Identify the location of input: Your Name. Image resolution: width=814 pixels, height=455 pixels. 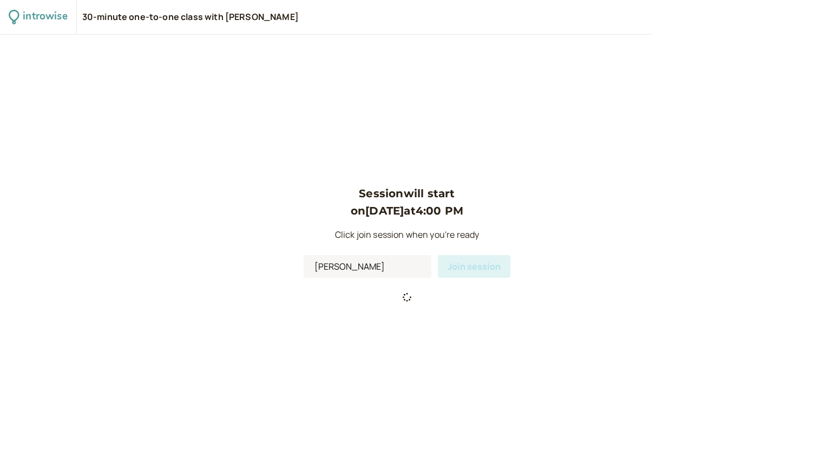
(367, 267).